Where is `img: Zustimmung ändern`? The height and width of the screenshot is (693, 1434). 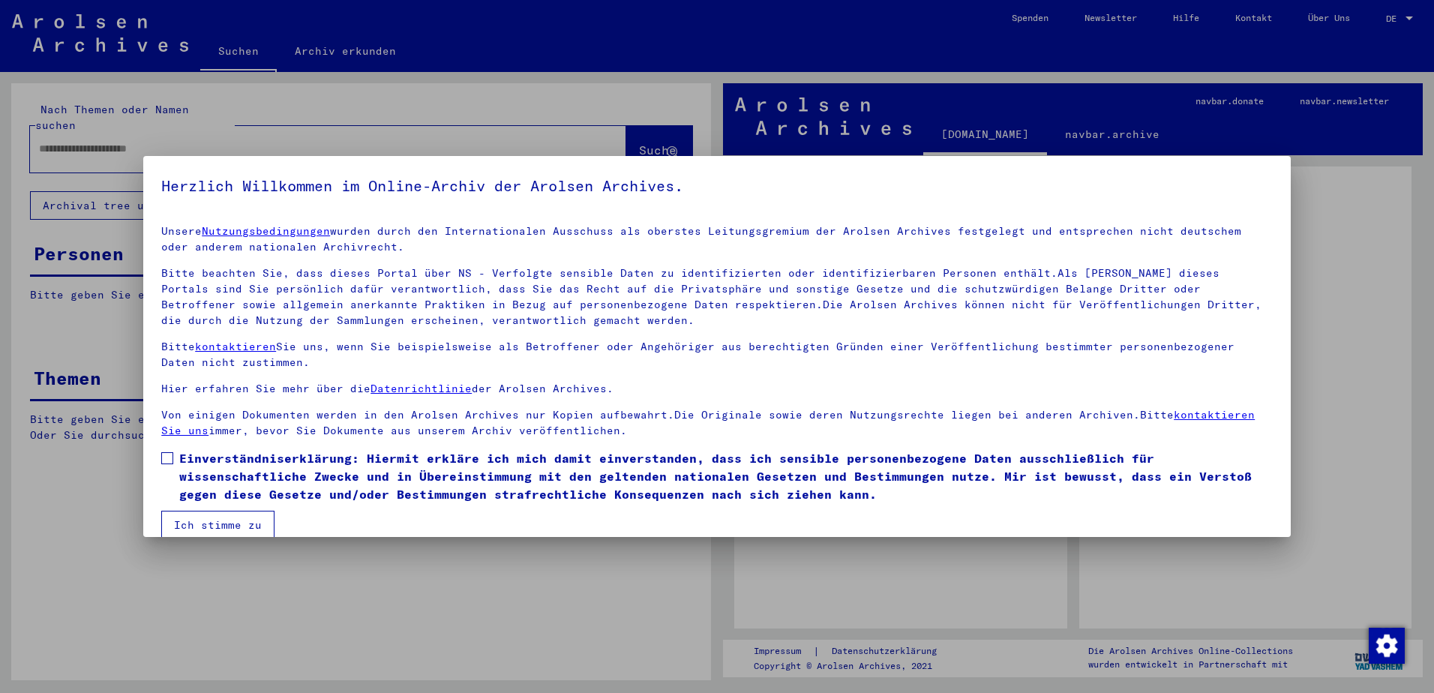
img: Zustimmung ändern is located at coordinates (1387, 646).